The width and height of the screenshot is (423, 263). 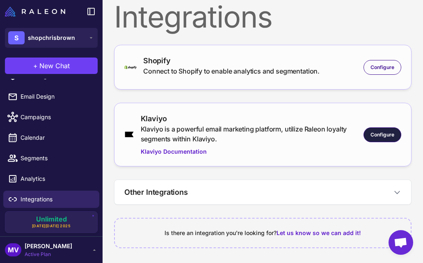 What do you see at coordinates (57, 137) in the screenshot?
I see `span: Calendar` at bounding box center [57, 137].